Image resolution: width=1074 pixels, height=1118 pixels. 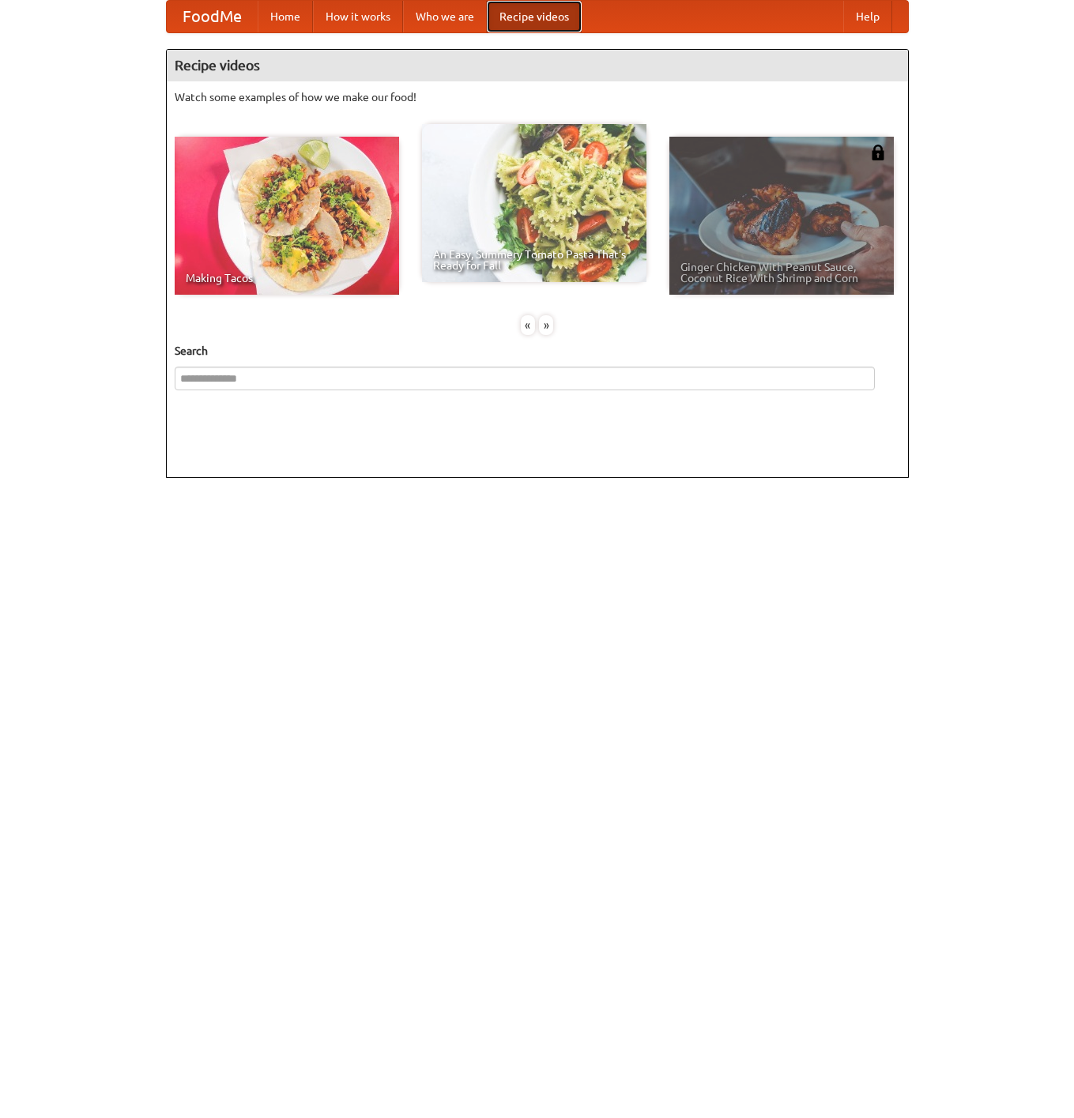 What do you see at coordinates (867, 17) in the screenshot?
I see `a: Help` at bounding box center [867, 17].